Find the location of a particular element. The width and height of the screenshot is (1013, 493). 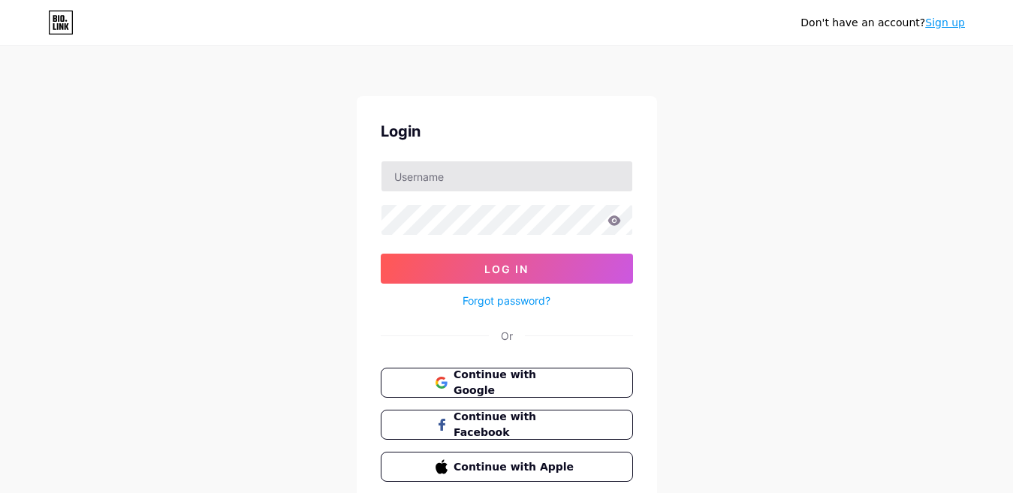

button: Continue with Apple is located at coordinates (507, 467).